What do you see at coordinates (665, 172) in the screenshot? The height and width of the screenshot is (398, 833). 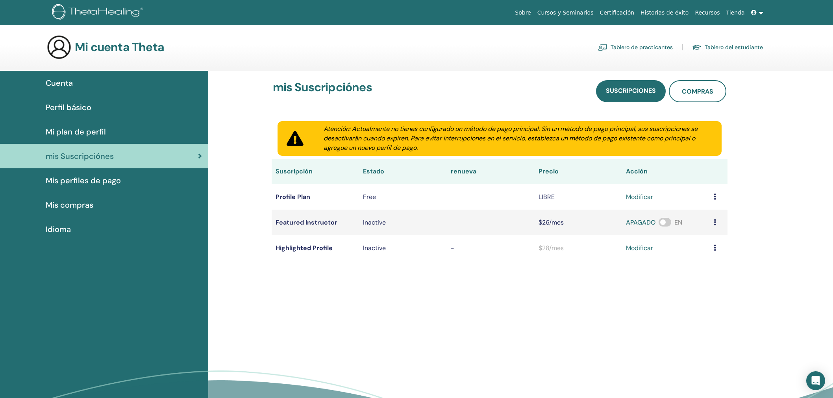 I see `th: Acción` at bounding box center [665, 172].